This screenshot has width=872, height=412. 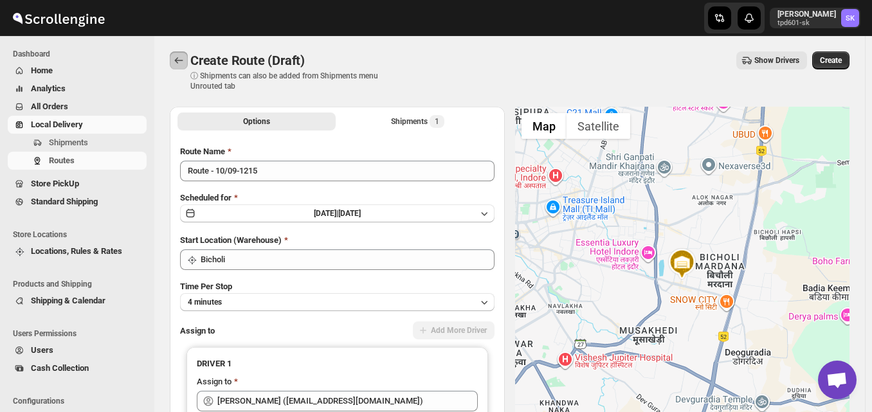 What do you see at coordinates (57, 124) in the screenshot?
I see `span: Local Delivery` at bounding box center [57, 124].